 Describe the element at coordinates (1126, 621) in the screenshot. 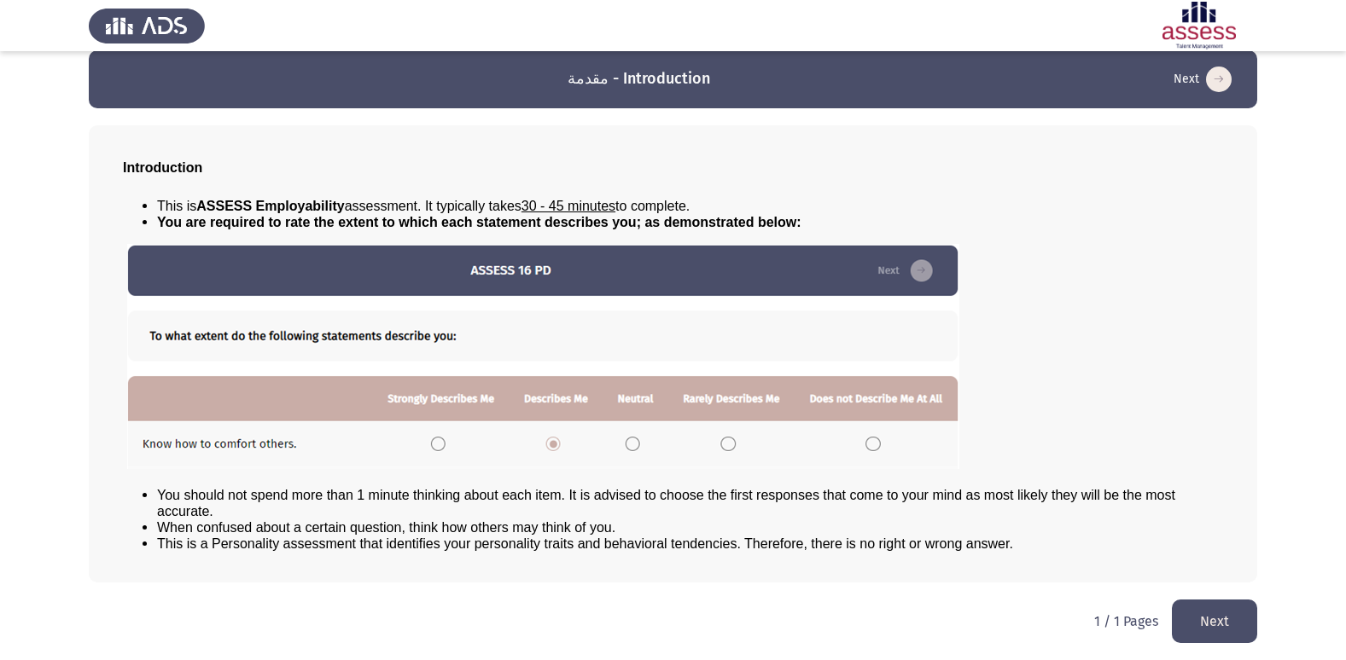

I see `p: 1 / 1 Pages` at that location.